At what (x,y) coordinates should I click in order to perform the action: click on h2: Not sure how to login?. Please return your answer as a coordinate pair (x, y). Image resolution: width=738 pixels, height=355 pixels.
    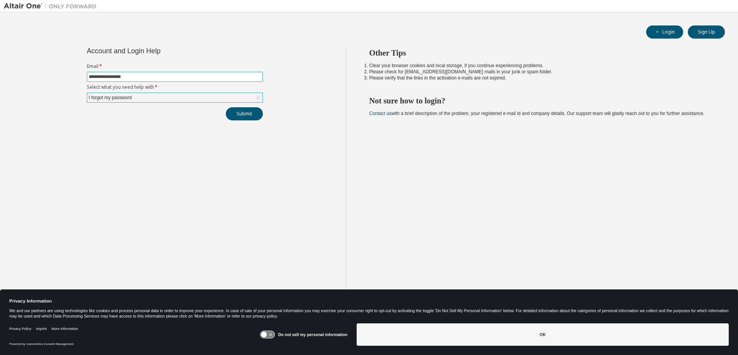
    Looking at the image, I should click on (540, 101).